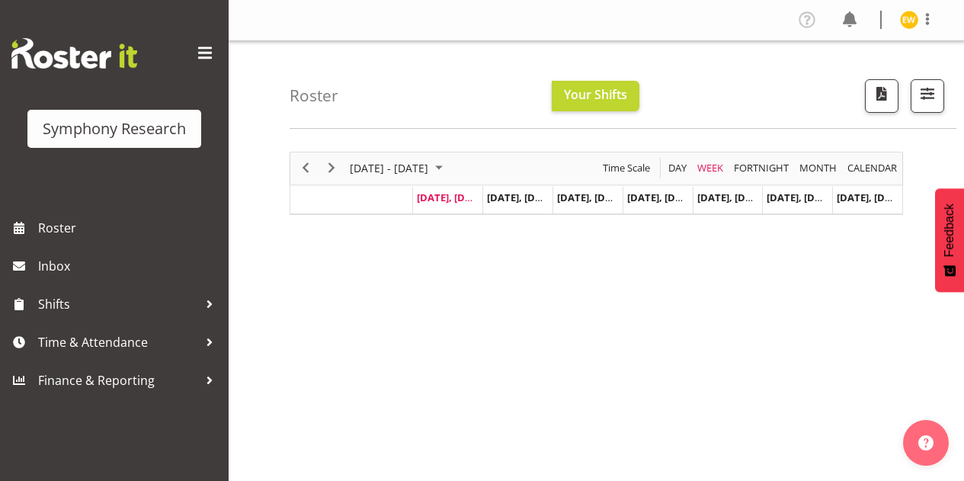 This screenshot has height=481, width=964. I want to click on span: Time Scale, so click(627, 168).